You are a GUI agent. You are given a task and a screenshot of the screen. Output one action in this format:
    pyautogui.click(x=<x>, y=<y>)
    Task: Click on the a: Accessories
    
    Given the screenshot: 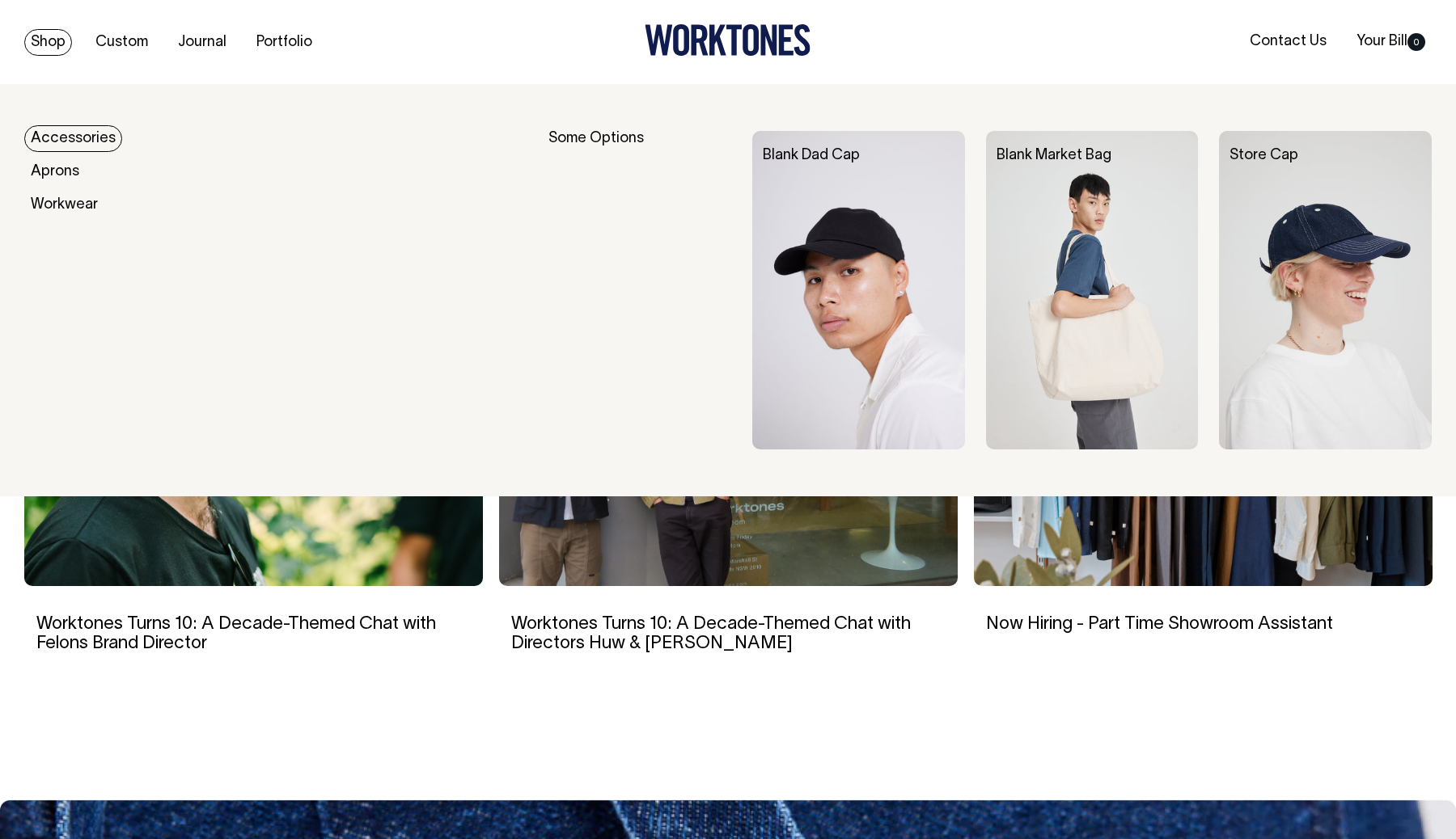 What is the action you would take?
    pyautogui.click(x=73, y=139)
    